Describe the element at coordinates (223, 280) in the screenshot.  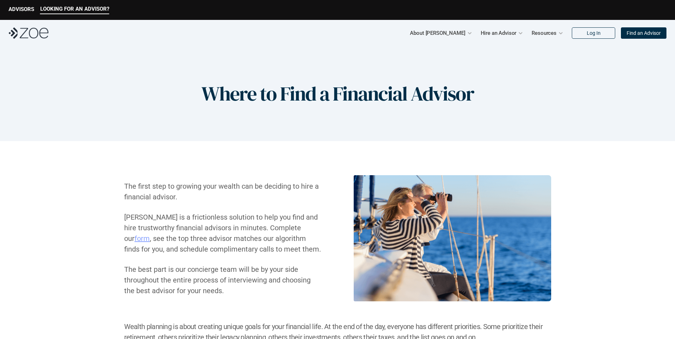
I see `p: The best part is our concierge team will be by your side throughout the entire process of intervi...` at that location.